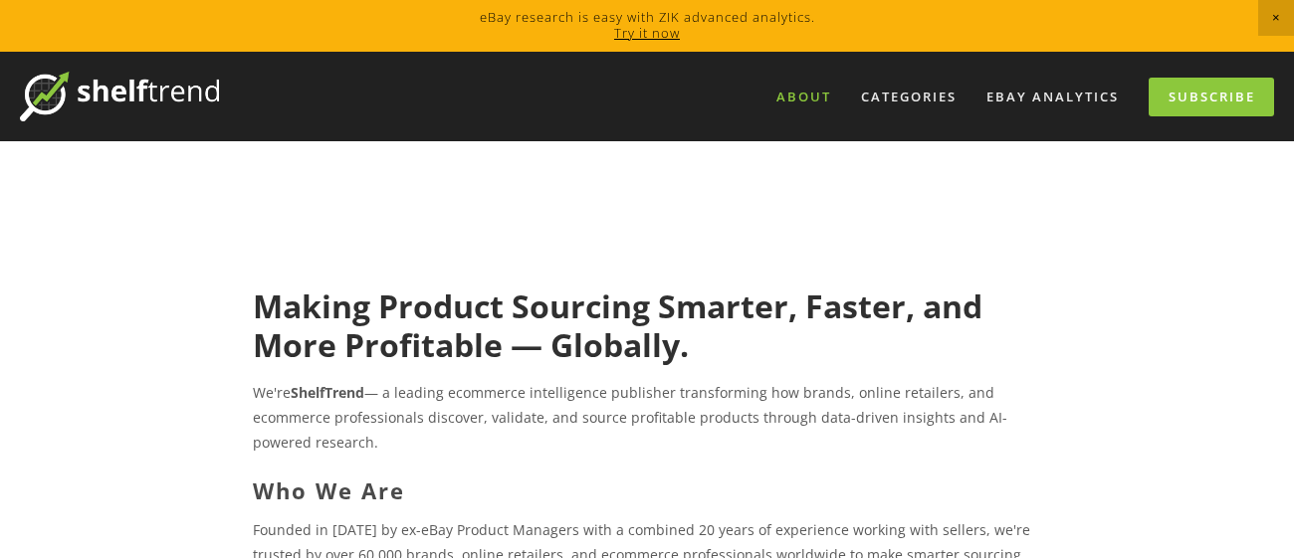 Image resolution: width=1294 pixels, height=558 pixels. I want to click on a: About, so click(803, 97).